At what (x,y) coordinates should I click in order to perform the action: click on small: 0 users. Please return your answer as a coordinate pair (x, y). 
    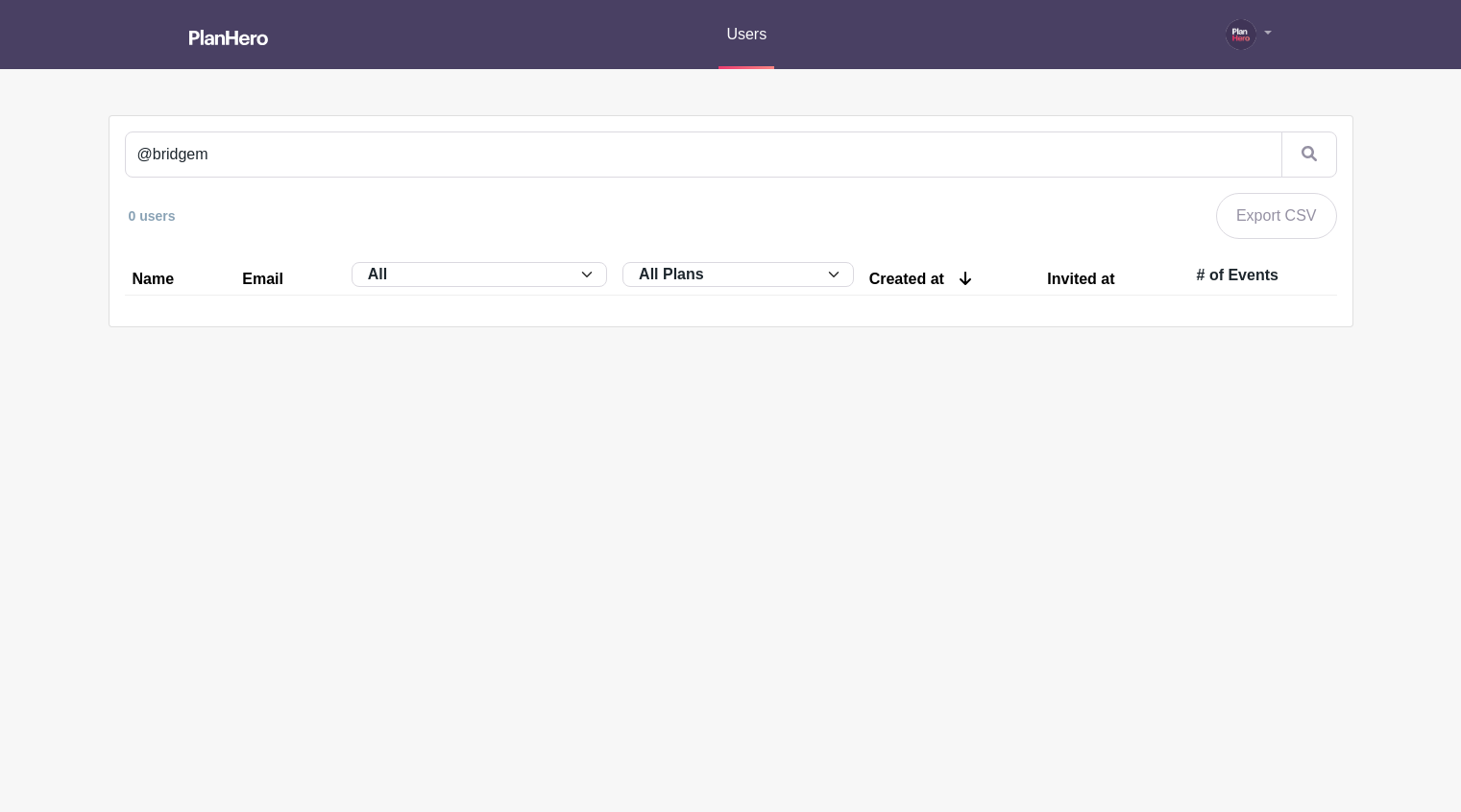
    Looking at the image, I should click on (151, 216).